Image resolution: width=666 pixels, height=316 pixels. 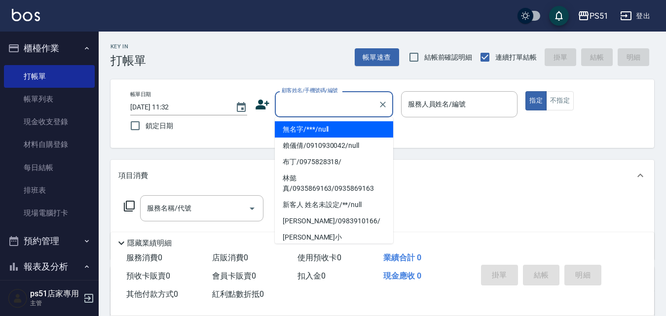 What do you see at coordinates (178, 107) in the screenshot?
I see `input: YYYY/MM/DD hh:mm` at bounding box center [178, 107].